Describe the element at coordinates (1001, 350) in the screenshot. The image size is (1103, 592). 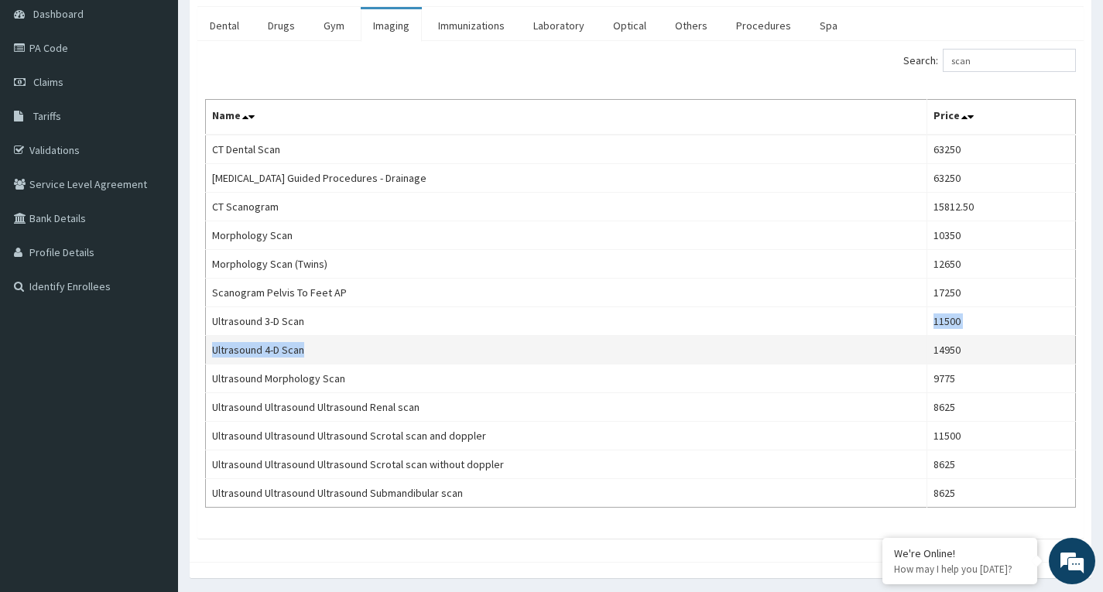
I see `td: 14950` at that location.